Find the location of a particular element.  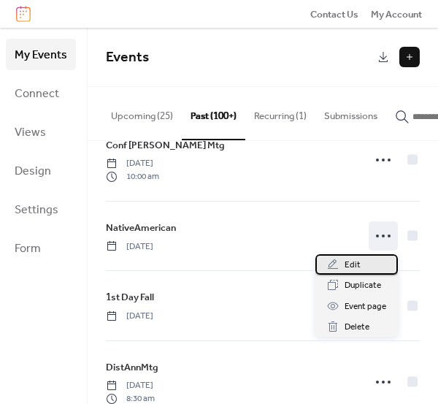

span: Events is located at coordinates (127, 57).